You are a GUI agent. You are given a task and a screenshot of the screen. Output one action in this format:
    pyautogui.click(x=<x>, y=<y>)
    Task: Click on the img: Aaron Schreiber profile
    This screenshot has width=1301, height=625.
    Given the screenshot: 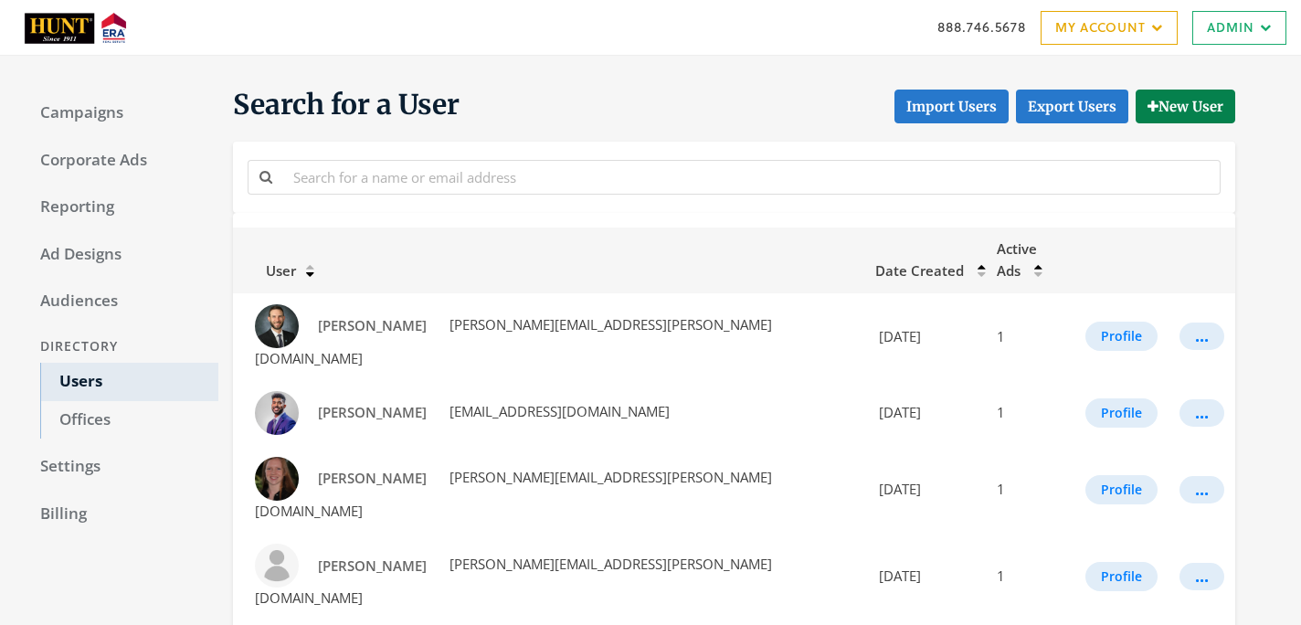 What is the action you would take?
    pyautogui.click(x=277, y=326)
    